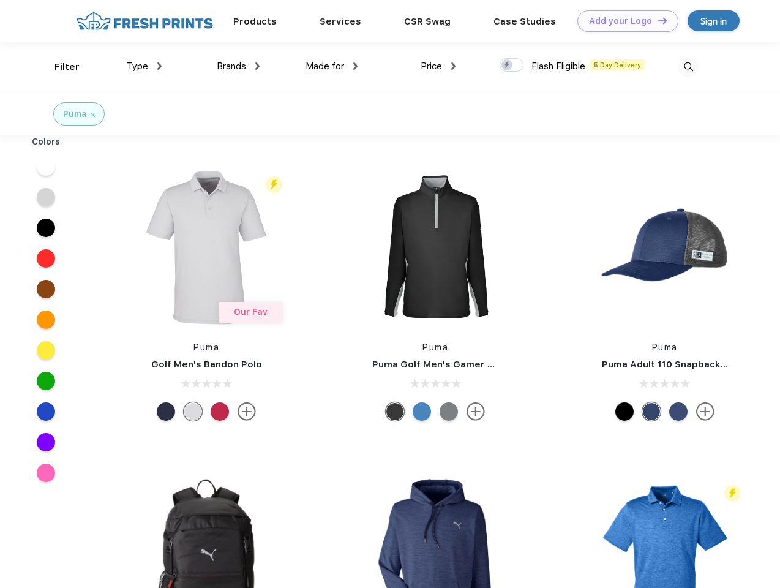 The width and height of the screenshot is (780, 588). What do you see at coordinates (559, 66) in the screenshot?
I see `span: Flash Eligible` at bounding box center [559, 66].